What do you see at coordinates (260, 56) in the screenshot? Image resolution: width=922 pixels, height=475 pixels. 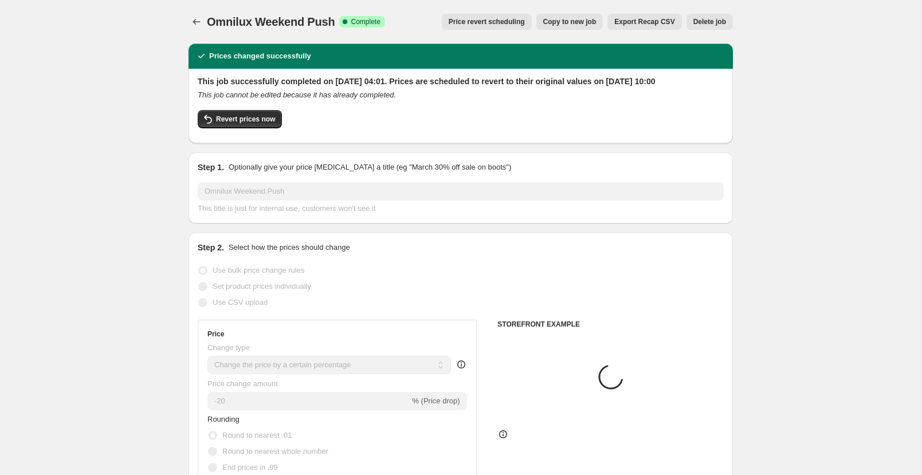 I see `h2: Prices changed successfully` at bounding box center [260, 56].